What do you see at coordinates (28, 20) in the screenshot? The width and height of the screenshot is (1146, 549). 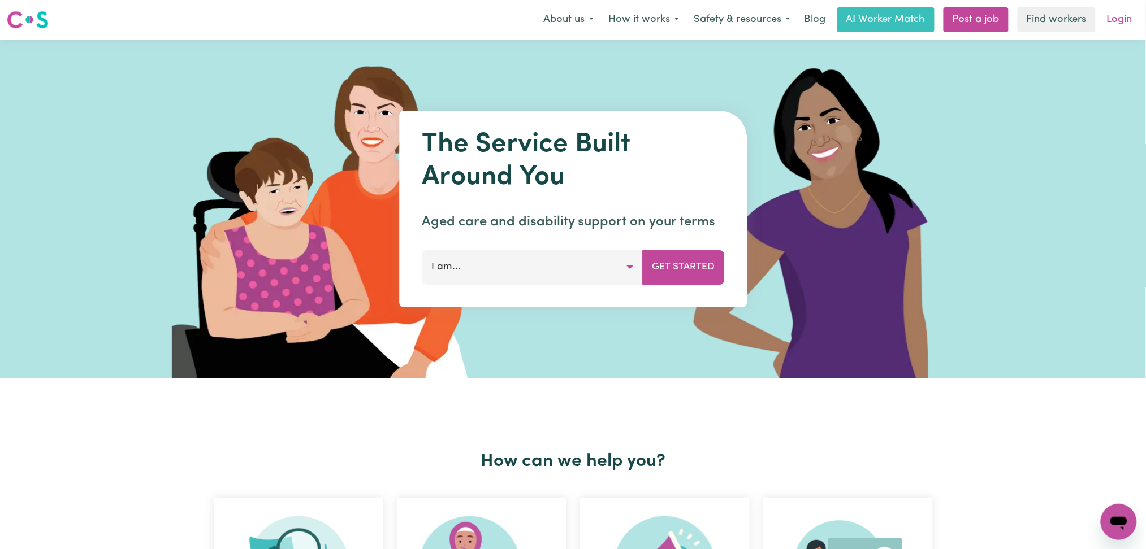 I see `img: Careseekers logo` at bounding box center [28, 20].